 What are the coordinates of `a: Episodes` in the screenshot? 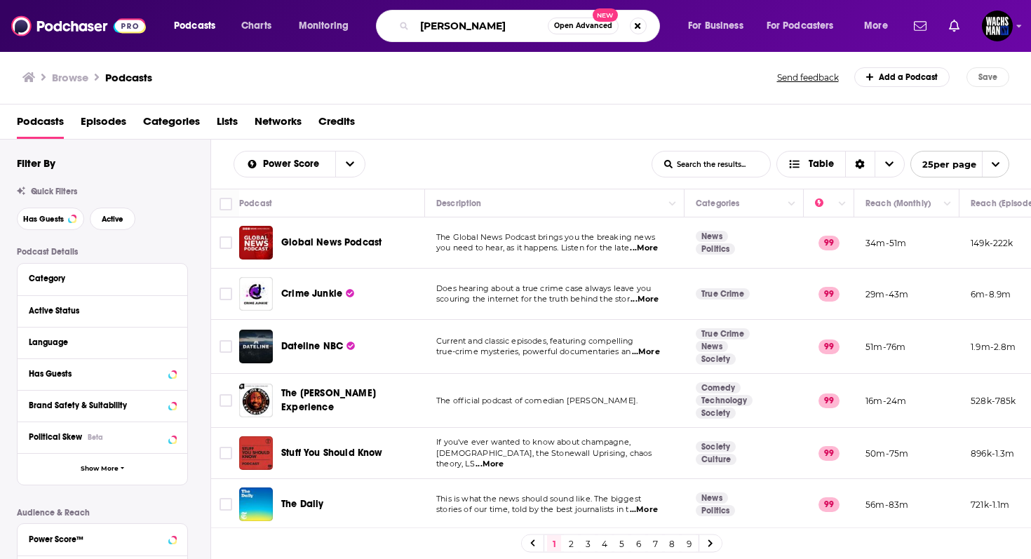 It's located at (103, 124).